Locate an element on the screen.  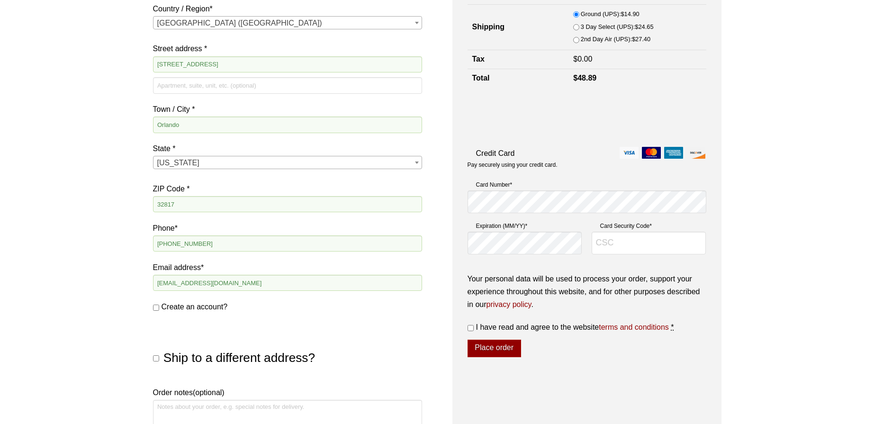
th: Tax is located at coordinates (518, 59).